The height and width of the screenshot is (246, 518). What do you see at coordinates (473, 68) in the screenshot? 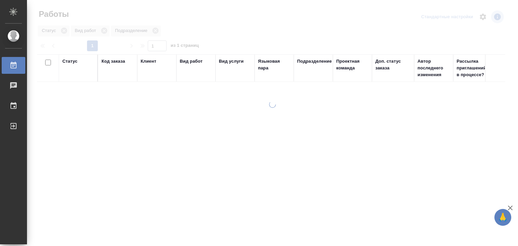
I see `div: Рассылка приглашений в процессе?` at bounding box center [473, 68].